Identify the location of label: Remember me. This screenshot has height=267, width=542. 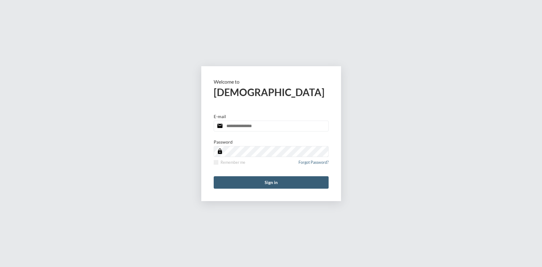
(230, 162).